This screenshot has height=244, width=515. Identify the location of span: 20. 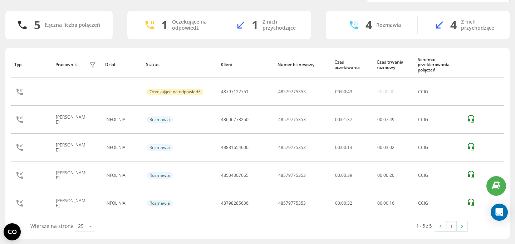
(392, 175).